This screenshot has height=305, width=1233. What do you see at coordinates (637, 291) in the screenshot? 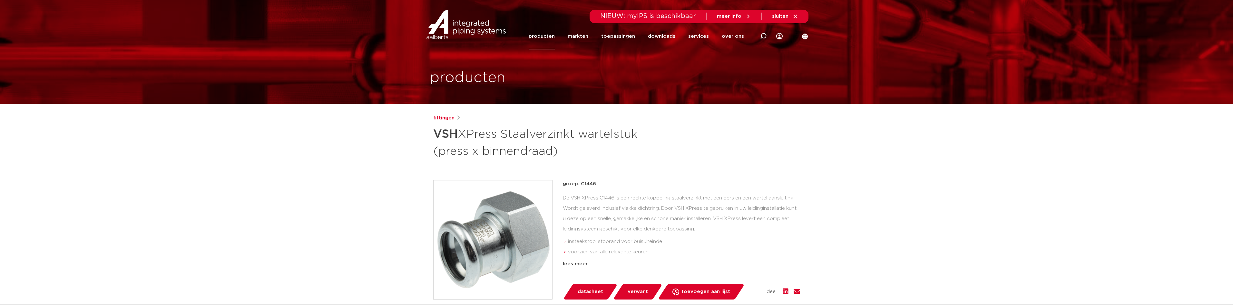
I see `span: verwant` at bounding box center [637, 291].